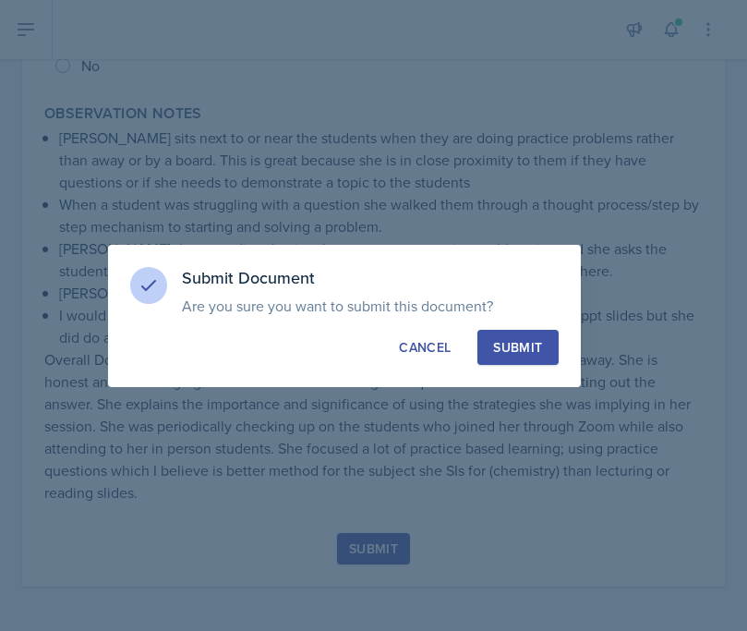 This screenshot has width=747, height=631. Describe the element at coordinates (370, 306) in the screenshot. I see `p: Are you sure you want to submit this document?` at that location.